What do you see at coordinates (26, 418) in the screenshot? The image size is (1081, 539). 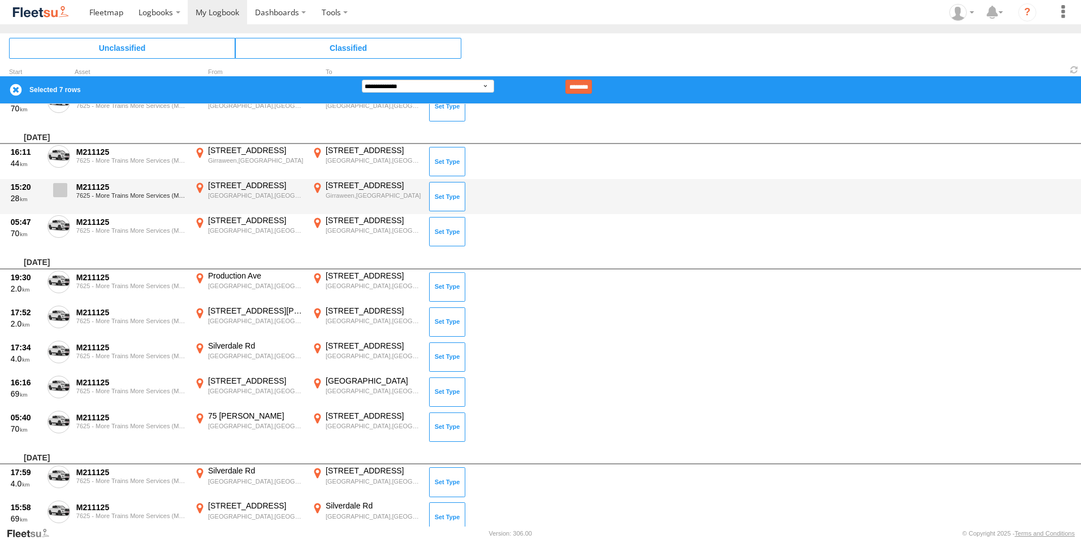 I see `div: 05:40` at bounding box center [26, 418].